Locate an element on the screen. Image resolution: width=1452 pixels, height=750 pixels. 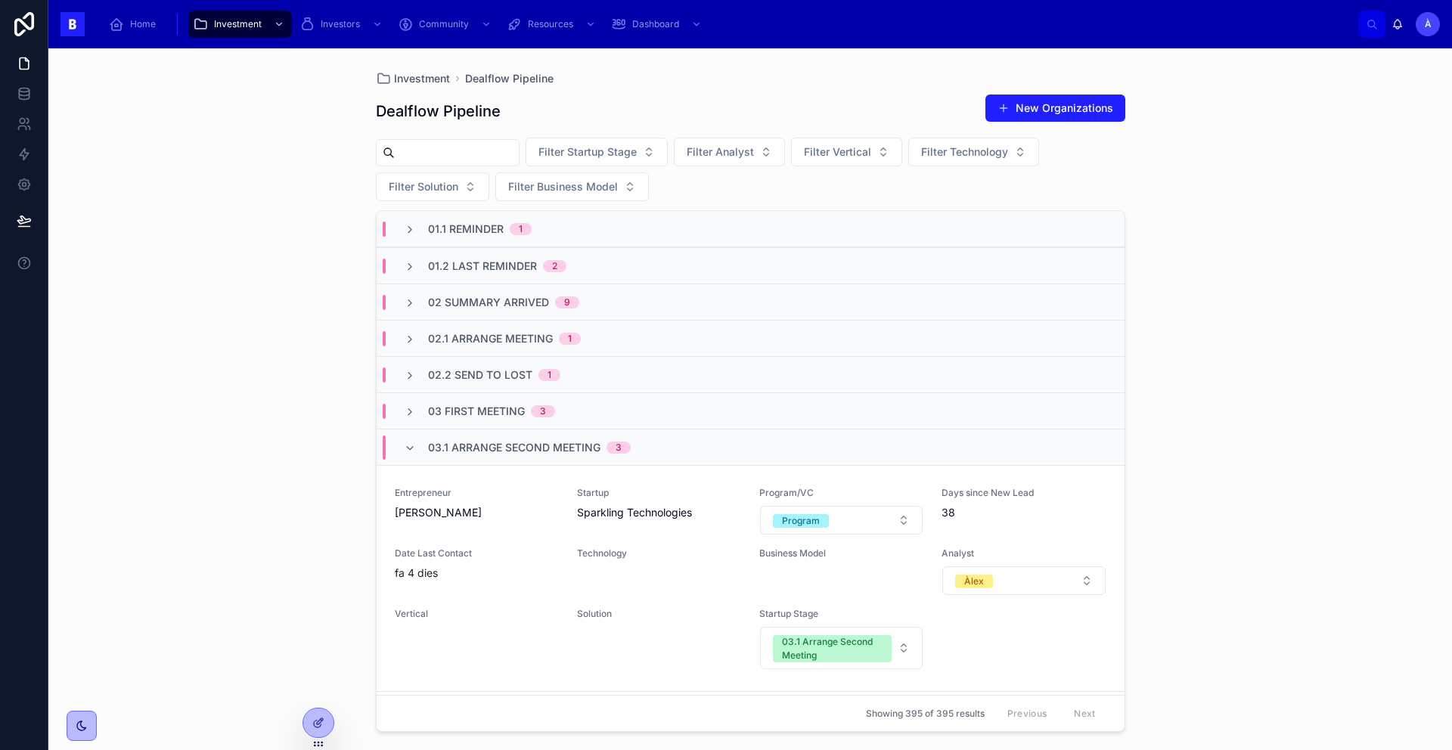
span: Analyst is located at coordinates (1023, 554).